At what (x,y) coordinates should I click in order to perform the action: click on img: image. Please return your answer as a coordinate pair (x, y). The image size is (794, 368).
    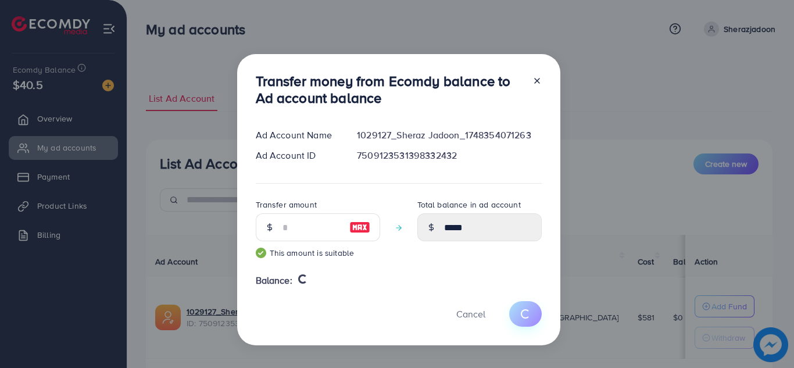
    Looking at the image, I should click on (360, 227).